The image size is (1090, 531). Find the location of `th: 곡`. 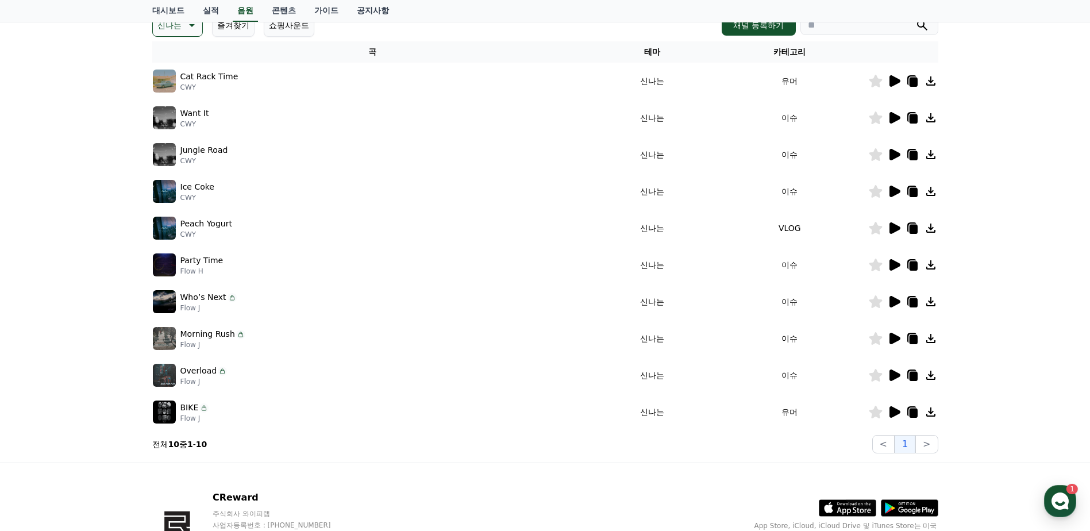

th: 곡 is located at coordinates (372, 52).